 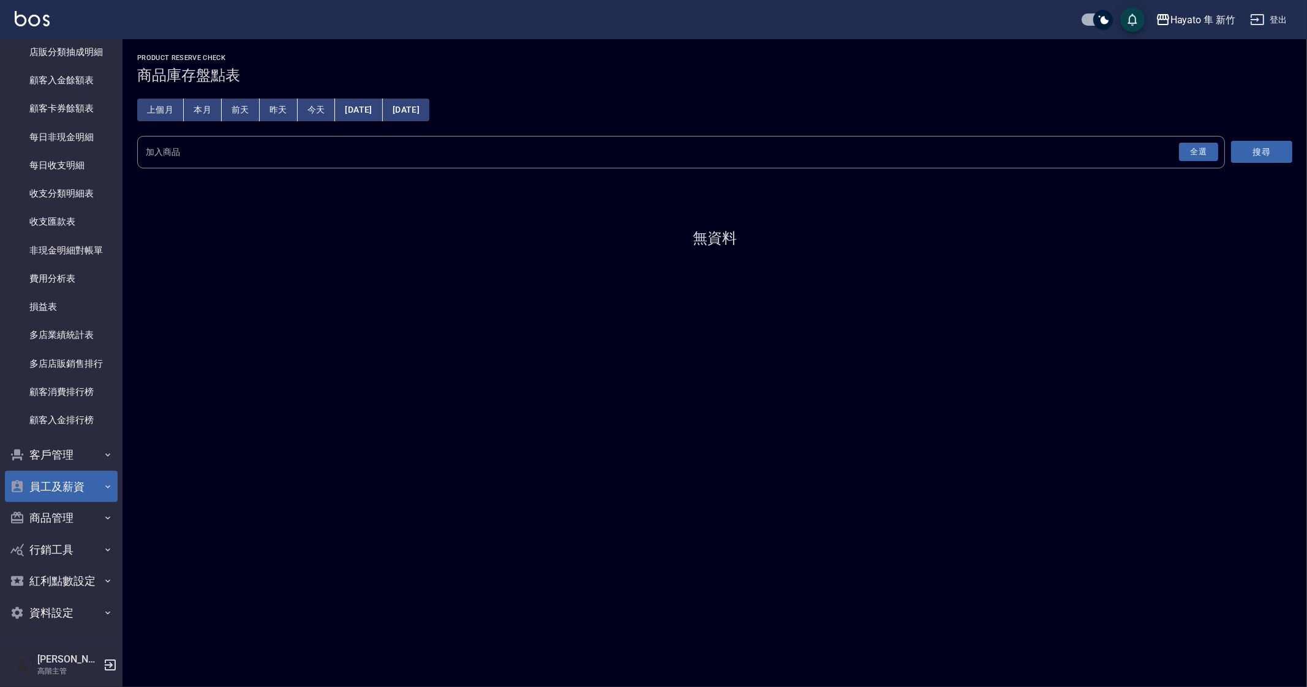 I want to click on button: 員工及薪資, so click(x=61, y=487).